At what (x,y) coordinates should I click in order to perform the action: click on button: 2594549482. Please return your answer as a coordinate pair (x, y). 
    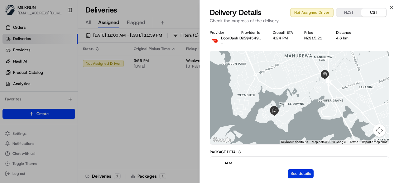
    Looking at the image, I should click on (252, 38).